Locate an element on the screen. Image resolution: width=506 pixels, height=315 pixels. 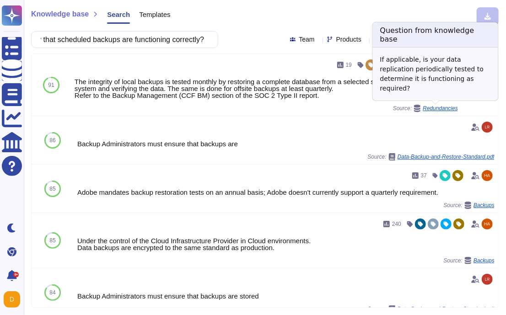
input: Search a question or template... is located at coordinates (122, 39).